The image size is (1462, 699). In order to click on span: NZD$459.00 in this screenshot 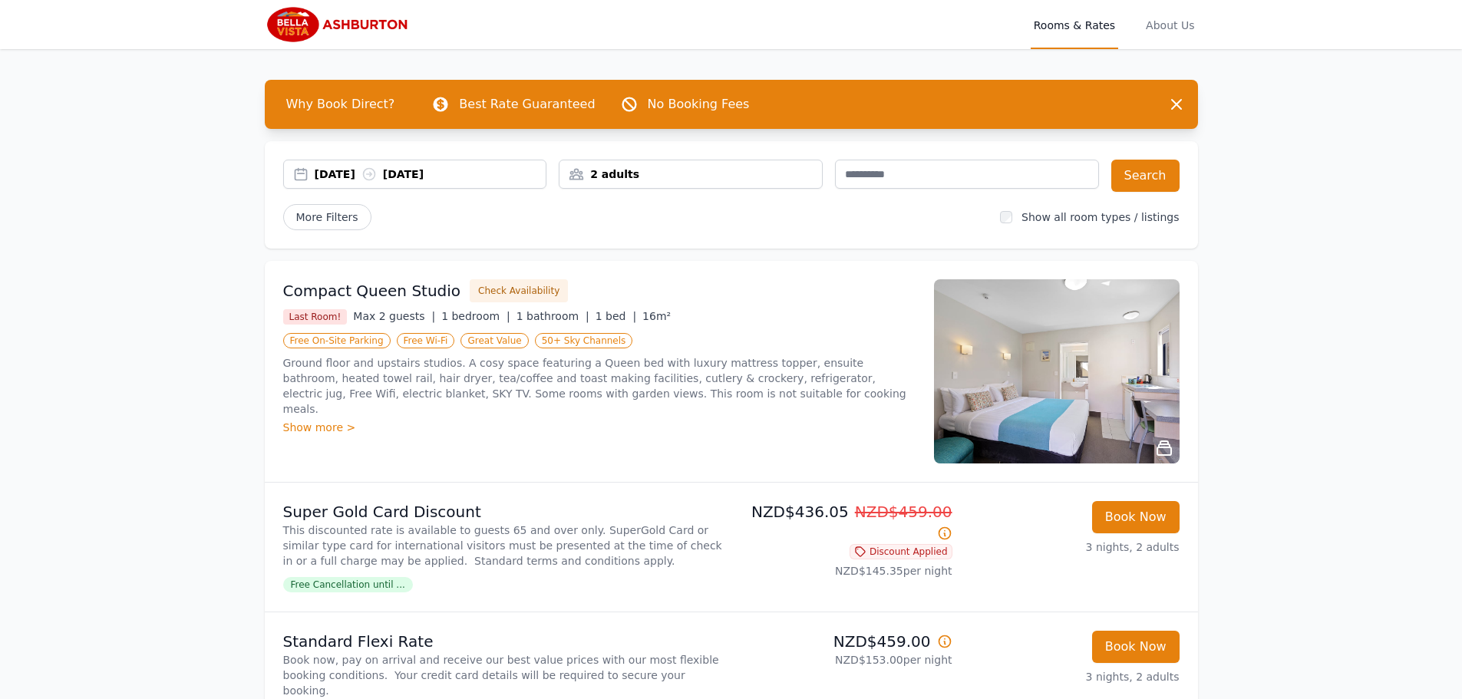, I will do `click(903, 512)`.